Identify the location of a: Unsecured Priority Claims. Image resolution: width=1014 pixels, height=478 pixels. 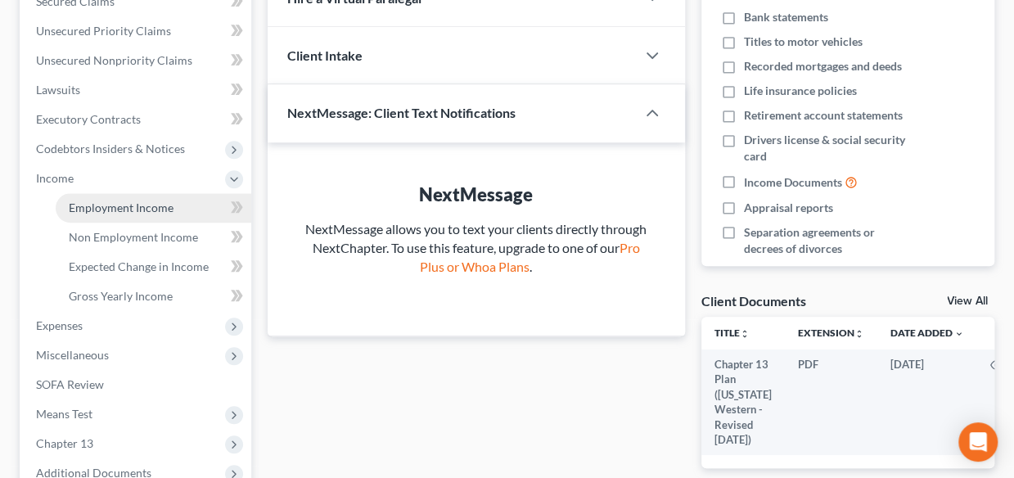
(137, 31).